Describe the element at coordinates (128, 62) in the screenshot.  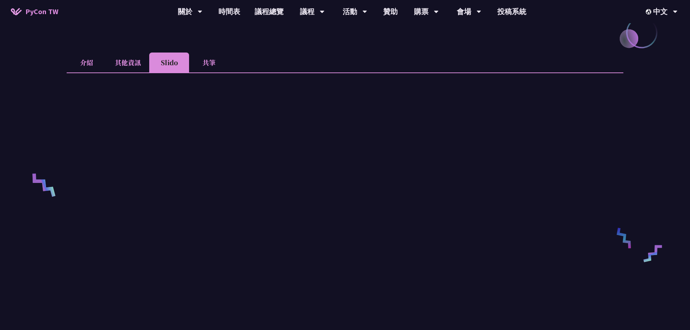
I see `li: 其他資訊` at that location.